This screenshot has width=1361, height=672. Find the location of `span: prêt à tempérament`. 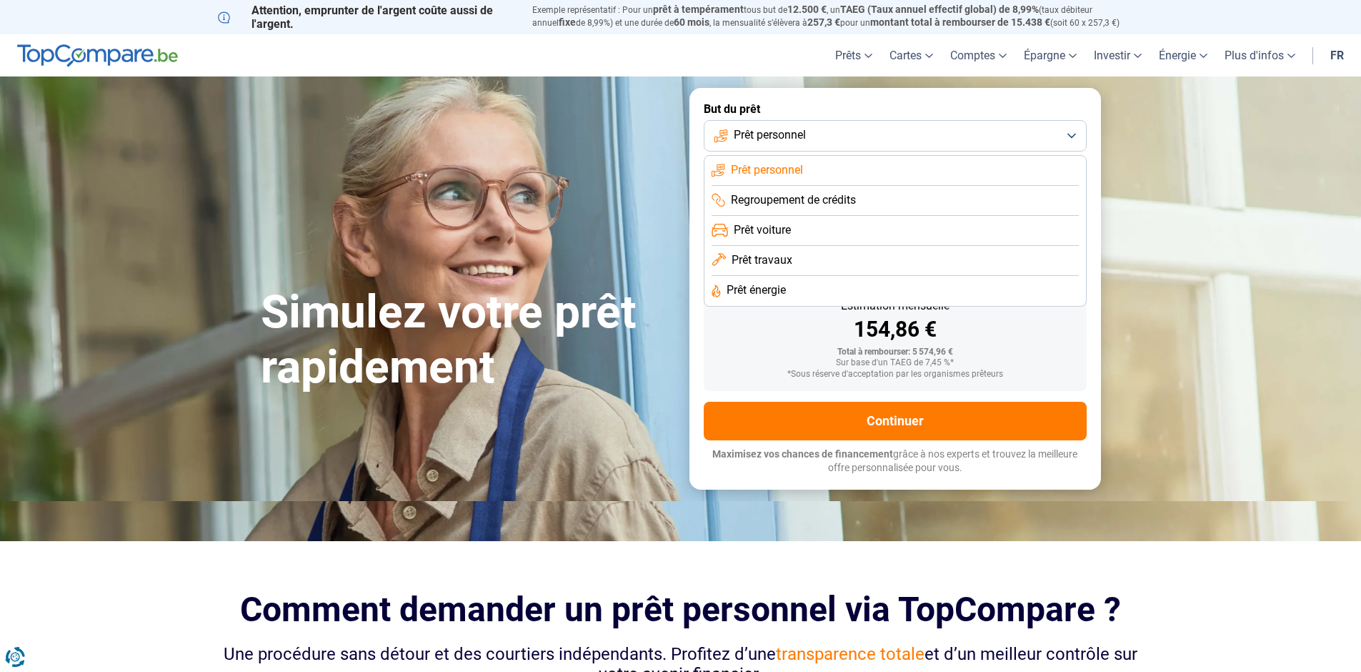

span: prêt à tempérament is located at coordinates (698, 9).